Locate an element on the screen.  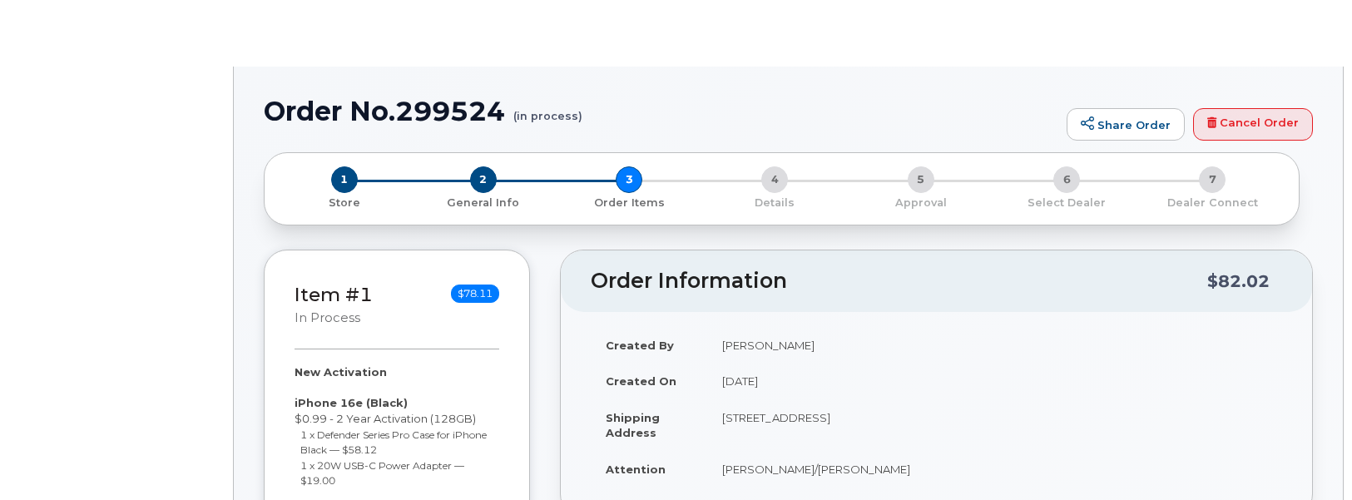
small: (in process) is located at coordinates (547, 109).